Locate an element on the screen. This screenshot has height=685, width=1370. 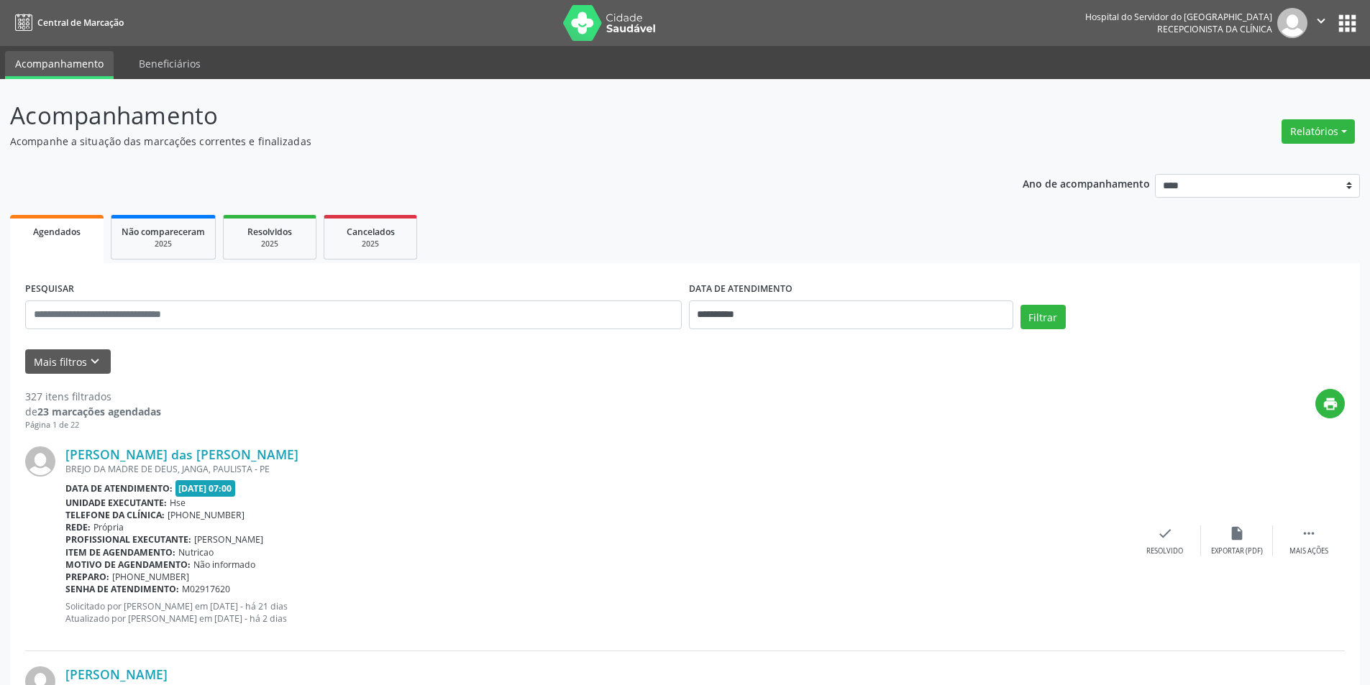
div: Mais ações is located at coordinates (1309, 551).